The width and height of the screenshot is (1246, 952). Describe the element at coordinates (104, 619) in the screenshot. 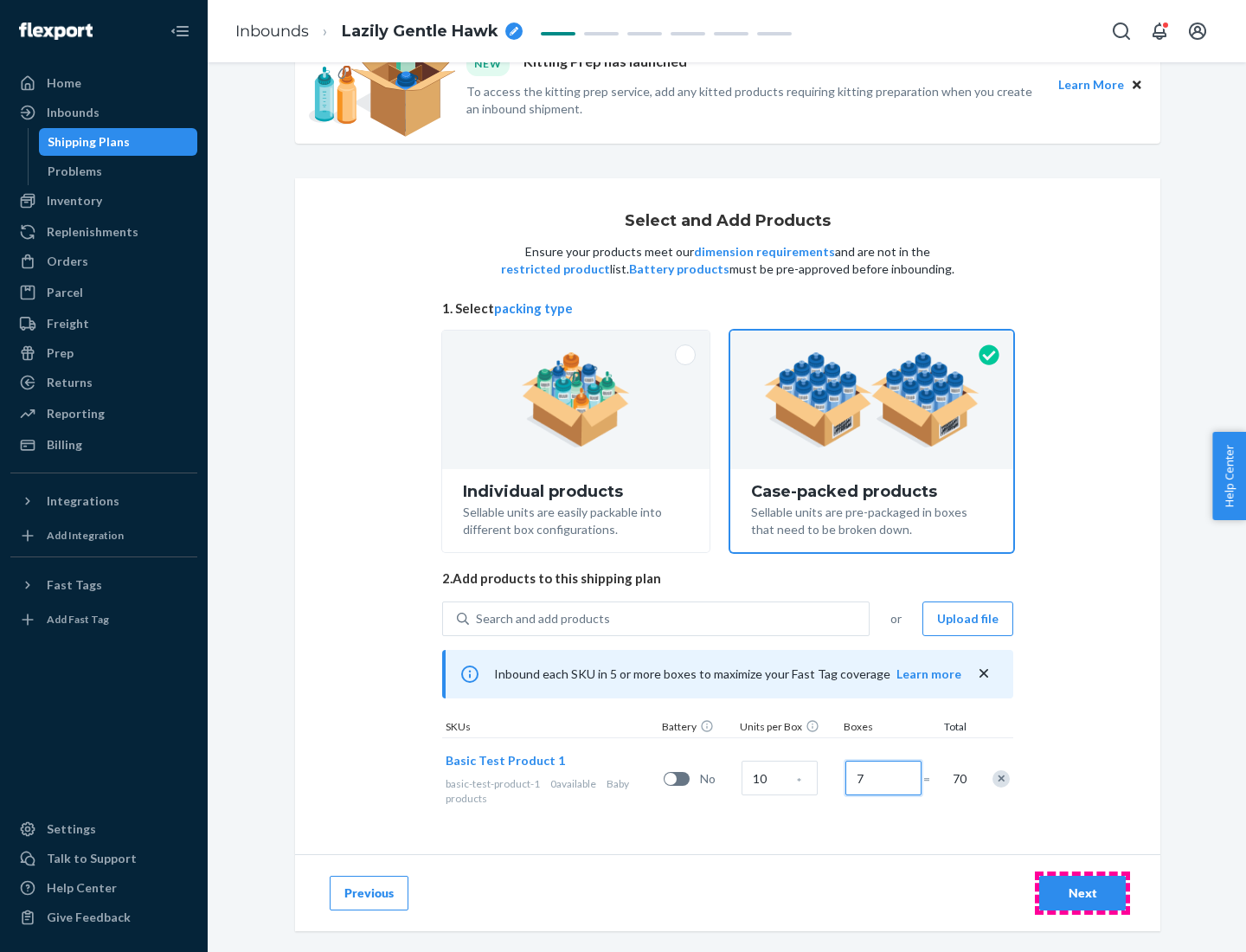

I see `a: Add Fast Tag` at that location.